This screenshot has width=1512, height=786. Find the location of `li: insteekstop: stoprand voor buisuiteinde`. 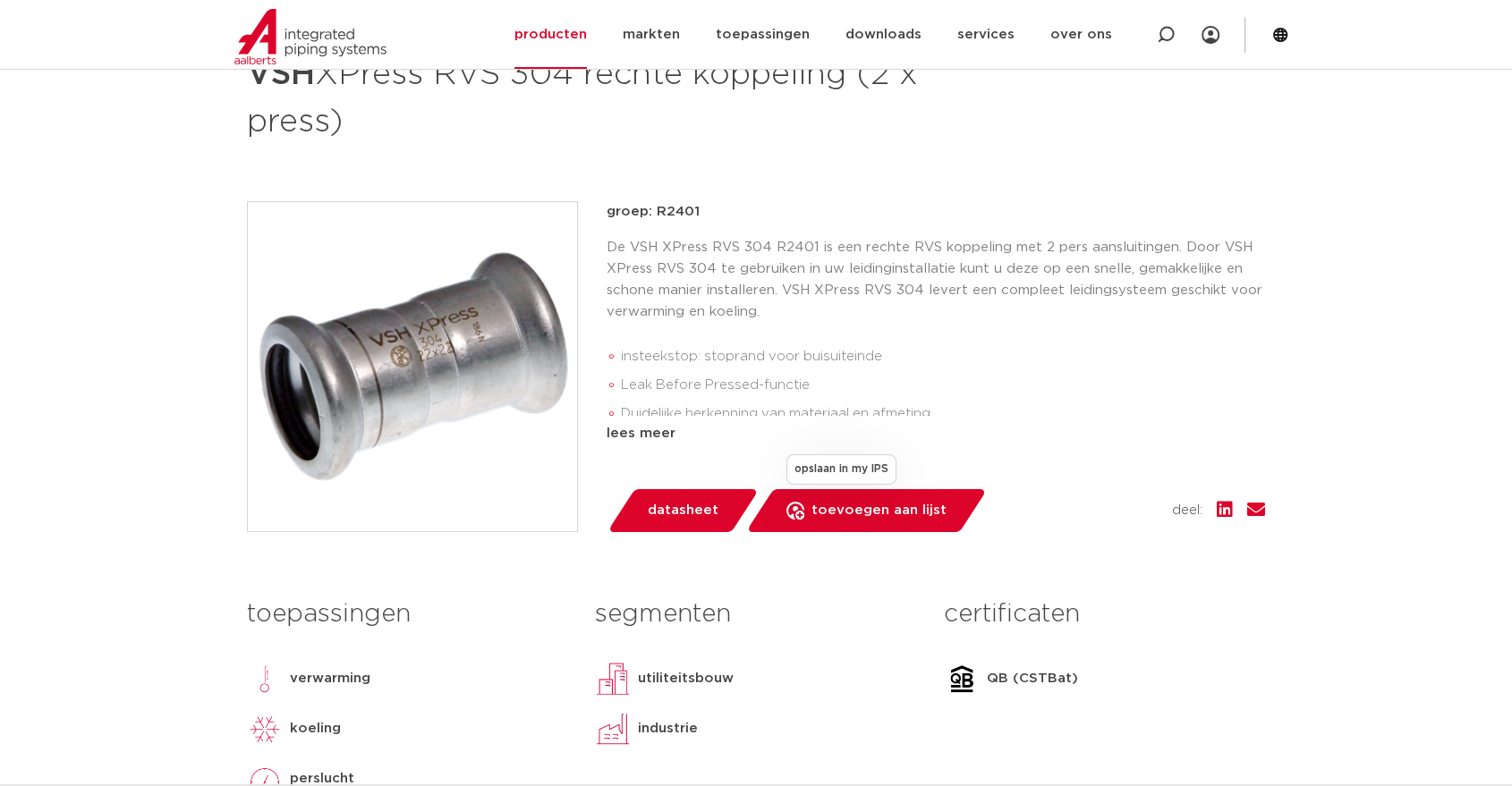

li: insteekstop: stoprand voor buisuiteinde is located at coordinates (943, 357).